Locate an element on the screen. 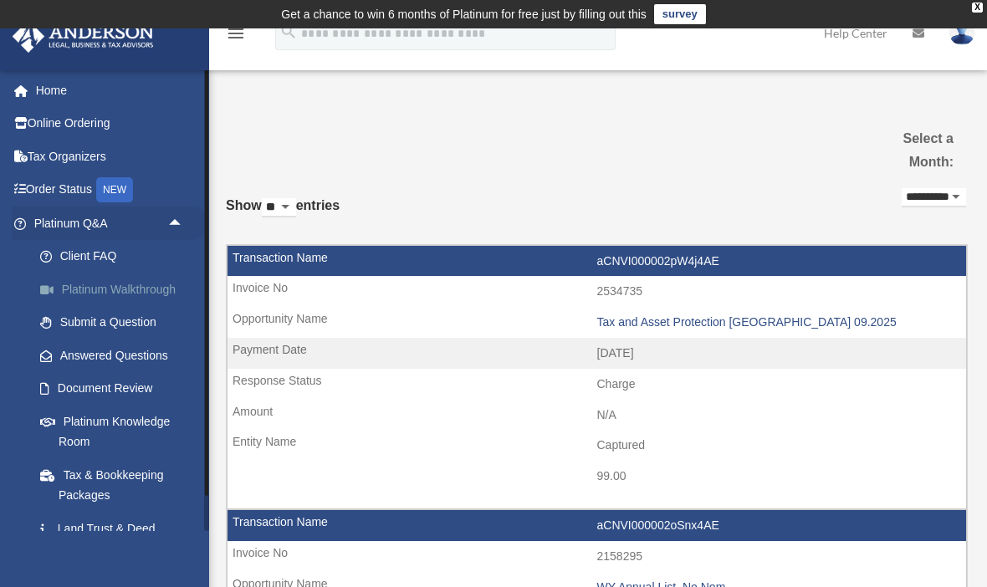 The height and width of the screenshot is (587, 987). td: 99.00 is located at coordinates (596, 477).